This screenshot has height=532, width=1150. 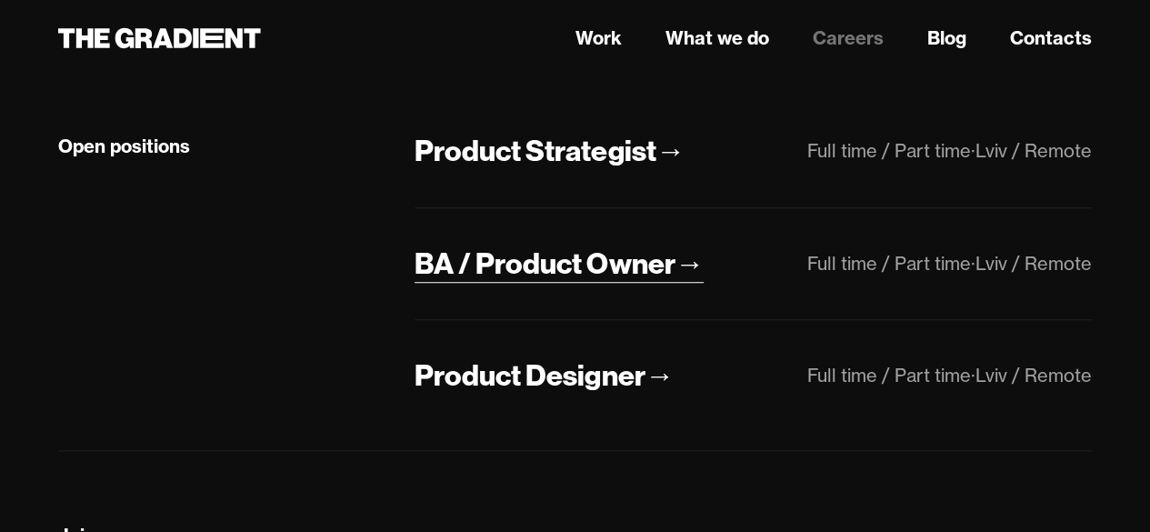 I want to click on div: BA / Product Owner, so click(x=545, y=264).